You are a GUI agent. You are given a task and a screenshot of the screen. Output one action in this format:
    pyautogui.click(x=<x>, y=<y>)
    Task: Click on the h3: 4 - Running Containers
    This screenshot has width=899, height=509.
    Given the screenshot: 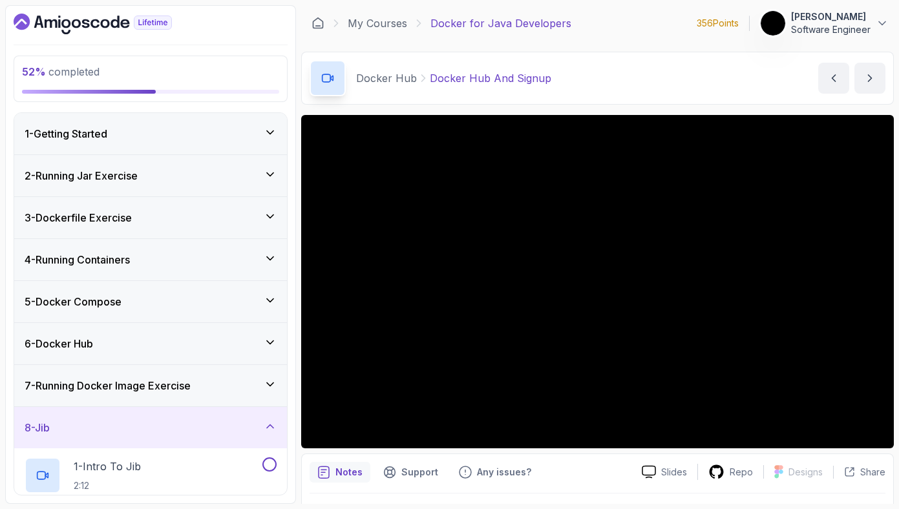 What is the action you would take?
    pyautogui.click(x=77, y=260)
    